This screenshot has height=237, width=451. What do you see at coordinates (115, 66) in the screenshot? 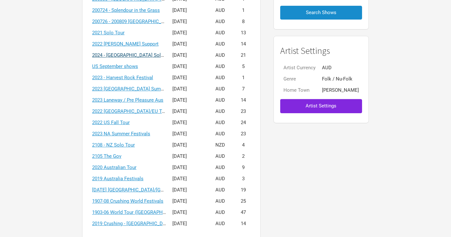
I see `a: US September shows` at bounding box center [115, 66].